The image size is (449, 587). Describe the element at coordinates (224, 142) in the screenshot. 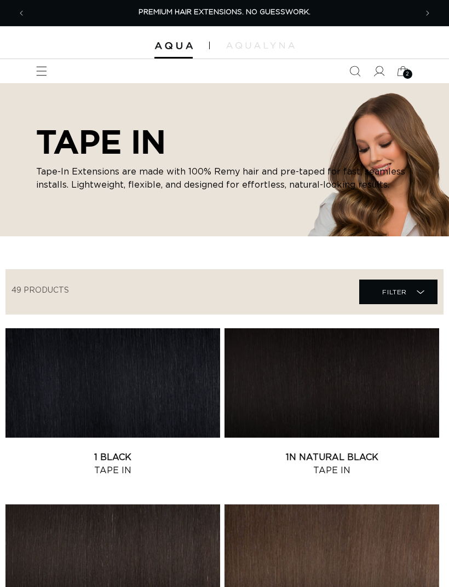

I see `h2: TAPE IN` at that location.